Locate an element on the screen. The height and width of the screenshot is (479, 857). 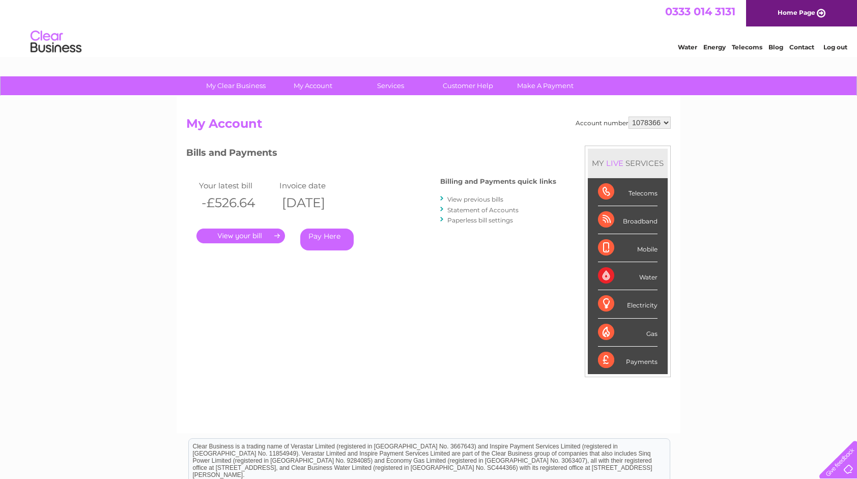
a: Customer Help is located at coordinates (468, 86).